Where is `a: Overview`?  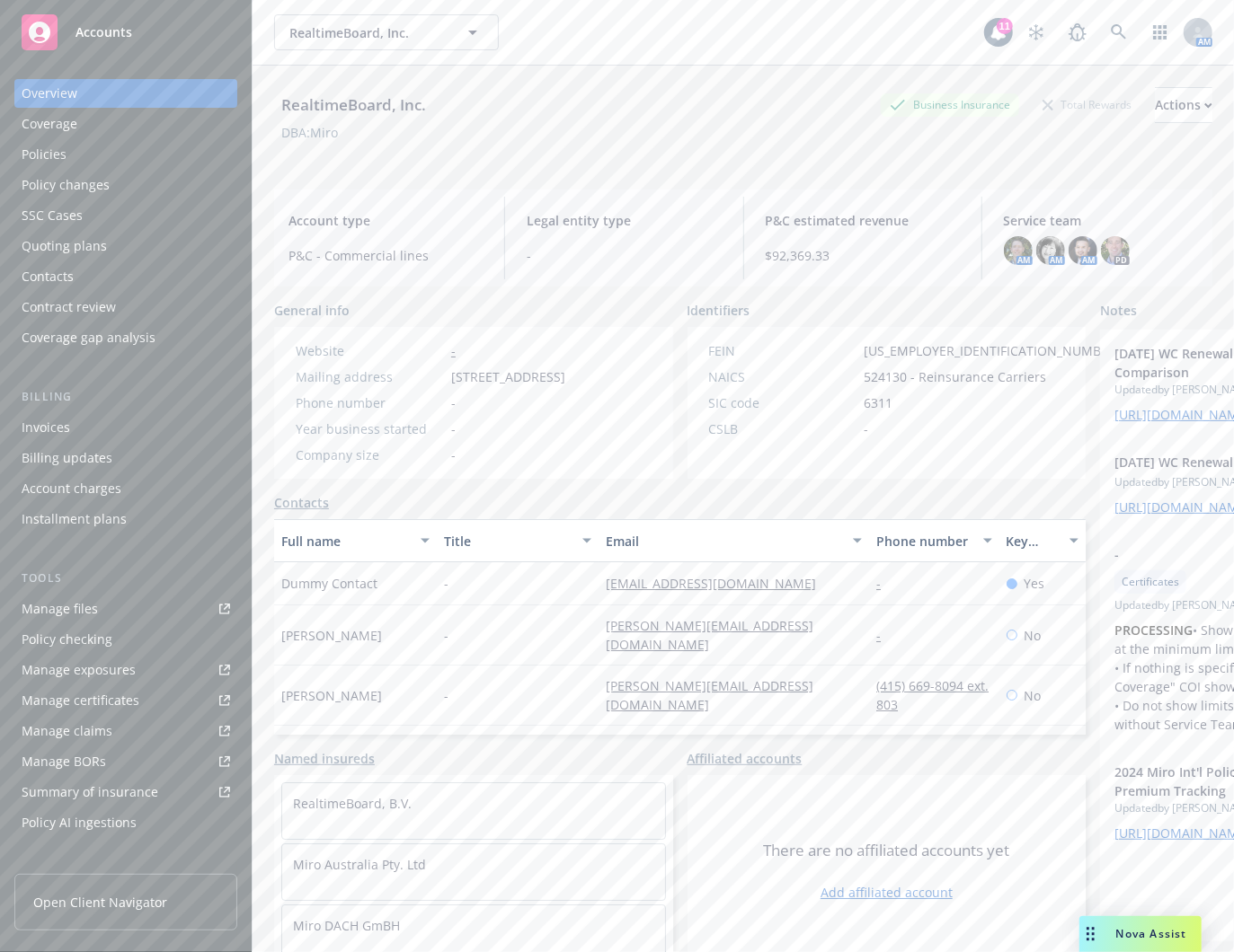
a: Overview is located at coordinates (126, 94).